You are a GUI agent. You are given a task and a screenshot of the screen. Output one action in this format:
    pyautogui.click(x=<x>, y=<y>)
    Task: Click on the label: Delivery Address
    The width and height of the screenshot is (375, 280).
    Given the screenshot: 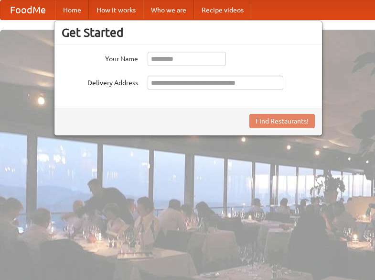 What is the action you would take?
    pyautogui.click(x=100, y=81)
    